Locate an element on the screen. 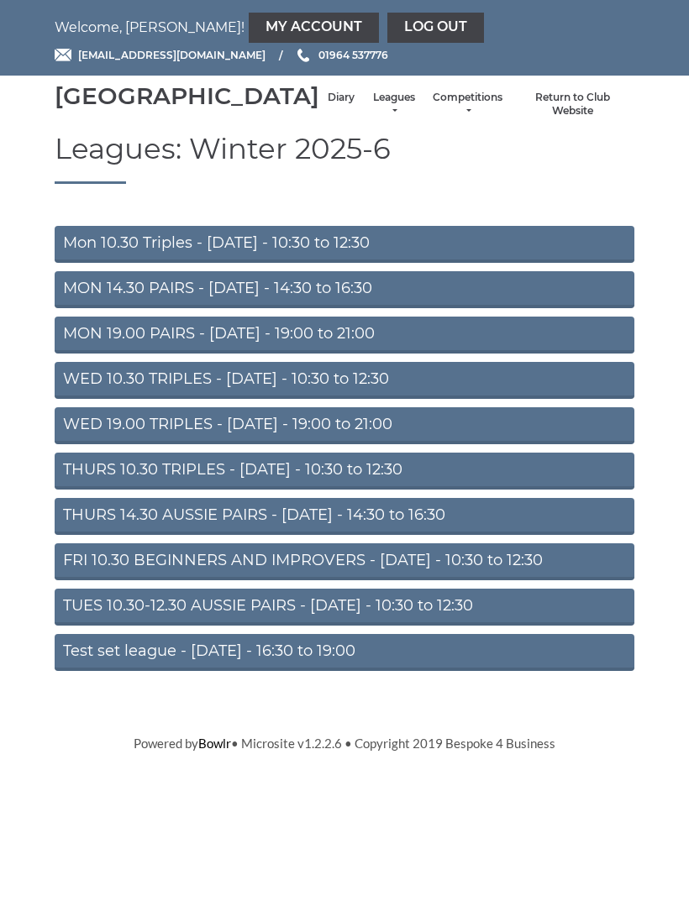 The width and height of the screenshot is (689, 901). span: Powered by • Microsite v1.2.2.6 • Copyright 2019 Bespoke 4 Business is located at coordinates (344, 743).